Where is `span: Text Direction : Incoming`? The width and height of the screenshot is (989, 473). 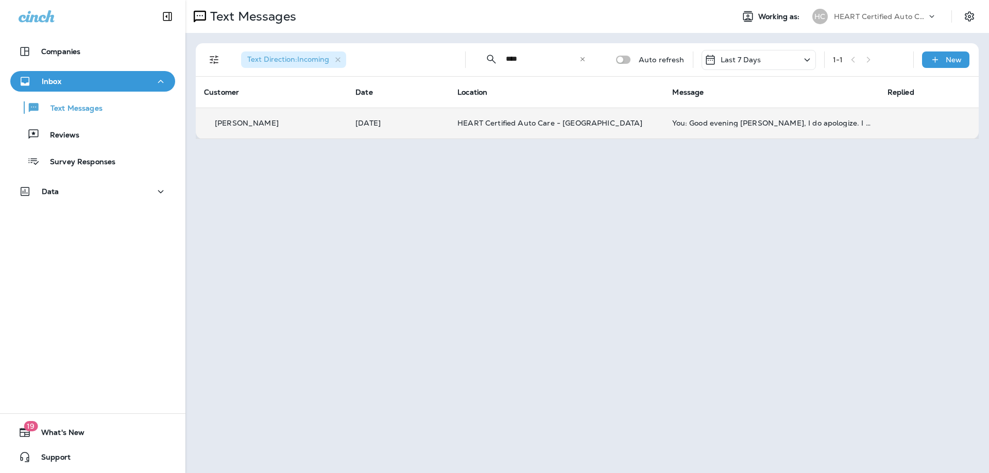 span: Text Direction : Incoming is located at coordinates (288, 59).